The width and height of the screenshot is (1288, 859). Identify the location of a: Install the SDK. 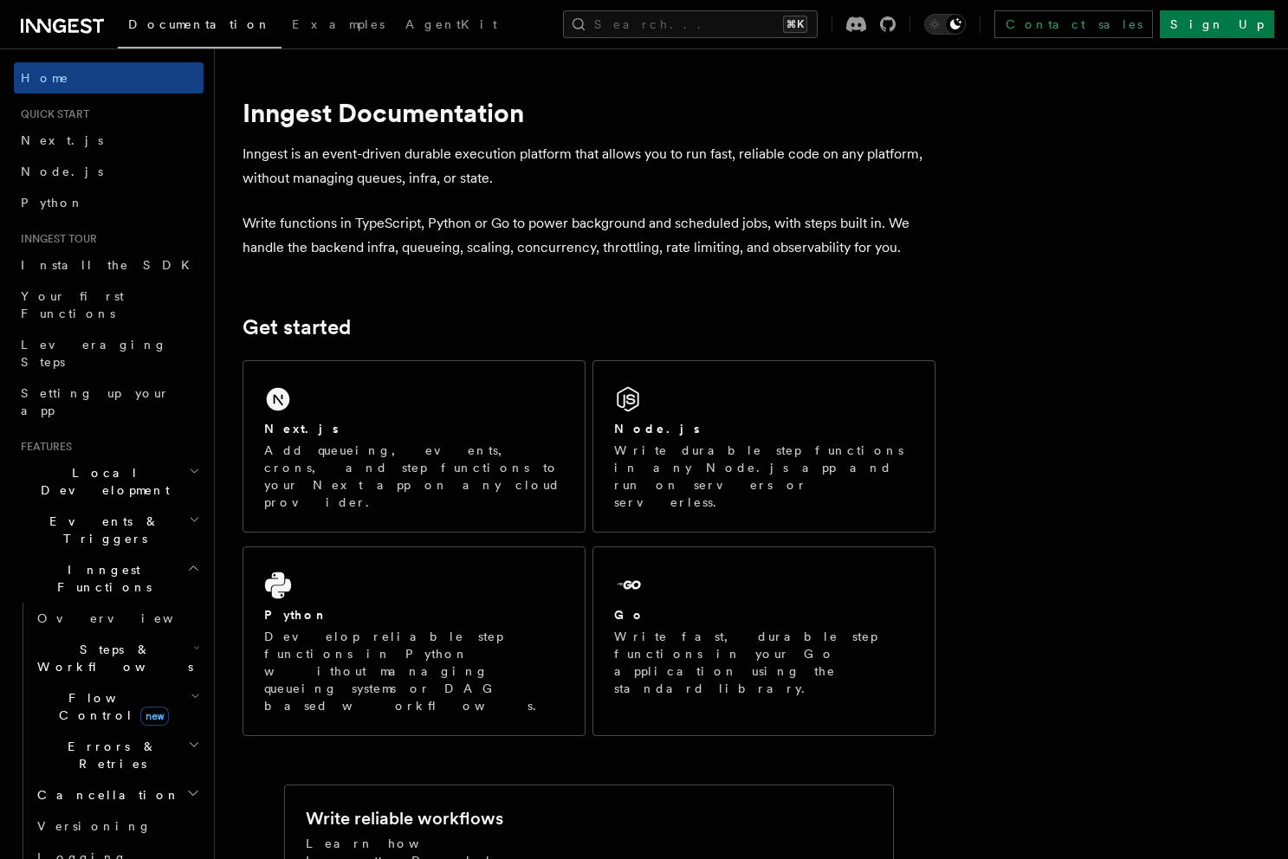
(108, 265).